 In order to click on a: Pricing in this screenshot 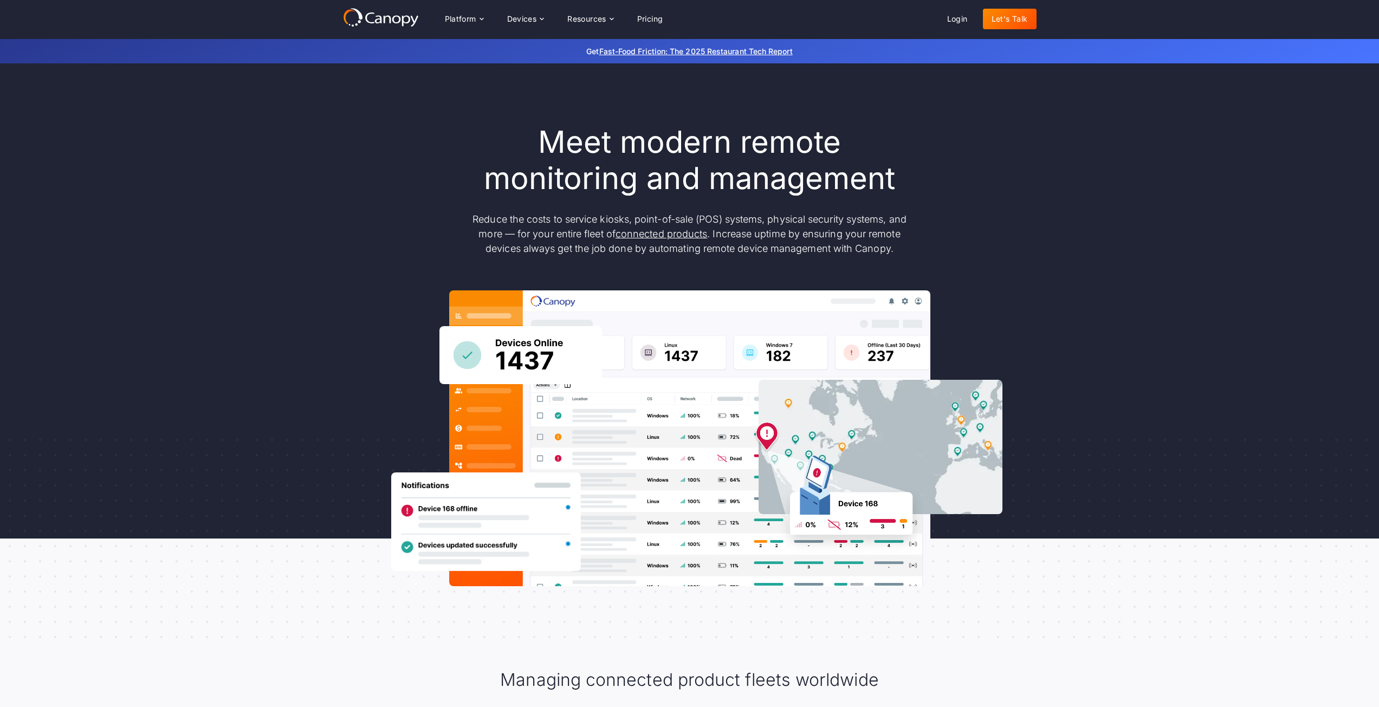, I will do `click(650, 19)`.